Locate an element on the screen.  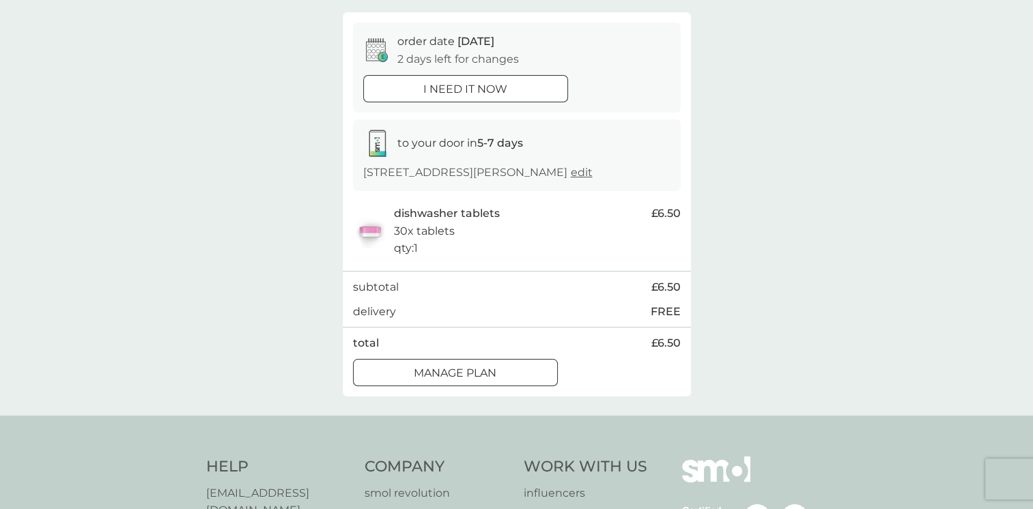
img: smol is located at coordinates (716, 480).